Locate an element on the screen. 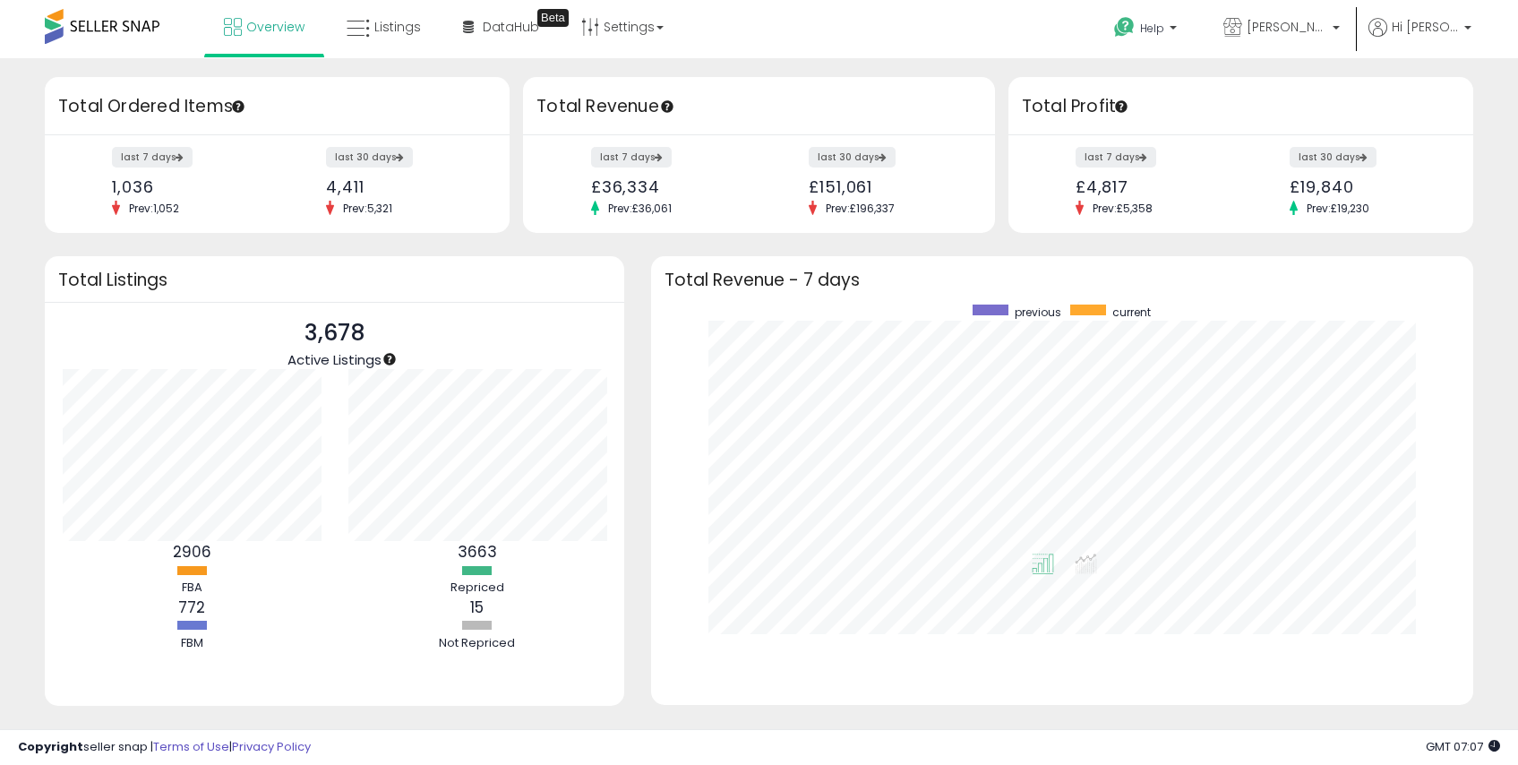 The width and height of the screenshot is (1518, 765). b: 15 is located at coordinates (477, 607).